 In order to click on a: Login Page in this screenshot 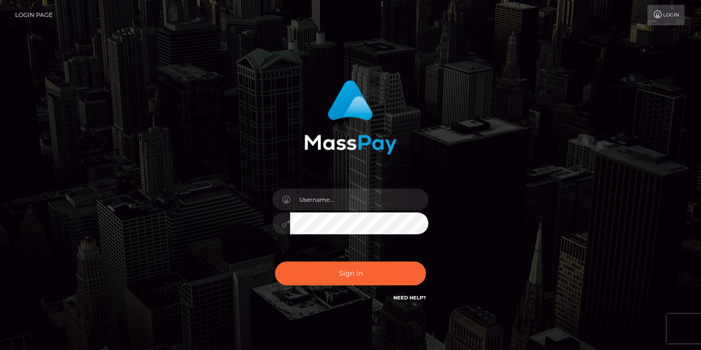, I will do `click(34, 15)`.